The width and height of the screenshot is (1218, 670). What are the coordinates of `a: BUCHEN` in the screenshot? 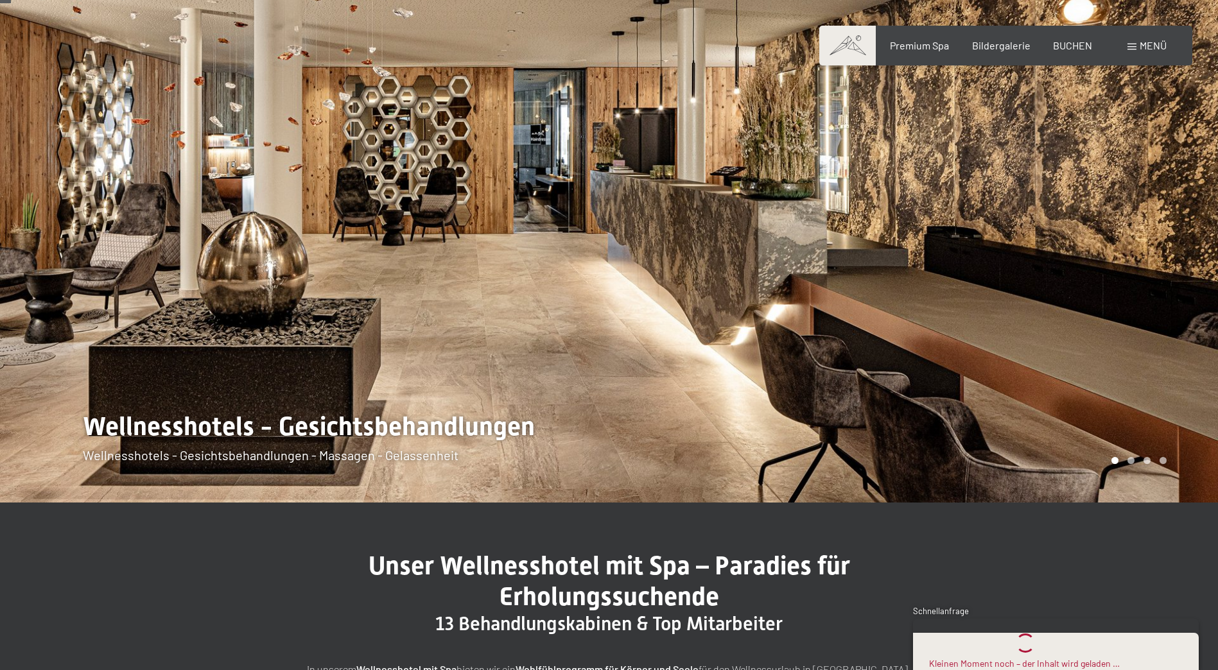 It's located at (1072, 45).